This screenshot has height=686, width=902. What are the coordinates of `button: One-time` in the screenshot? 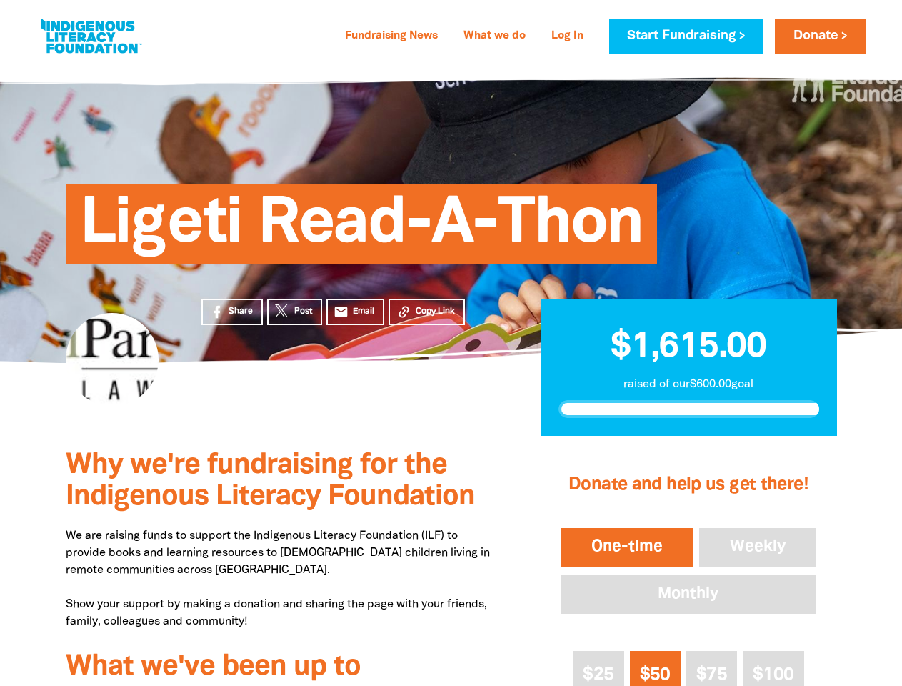 It's located at (627, 547).